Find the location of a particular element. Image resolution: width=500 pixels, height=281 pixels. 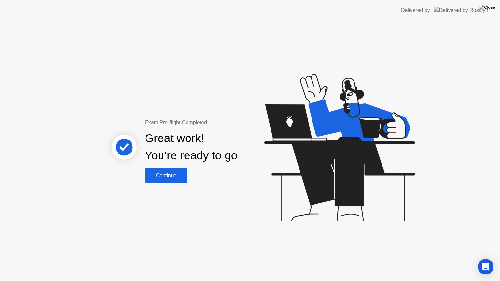

img: Close is located at coordinates (487, 7).